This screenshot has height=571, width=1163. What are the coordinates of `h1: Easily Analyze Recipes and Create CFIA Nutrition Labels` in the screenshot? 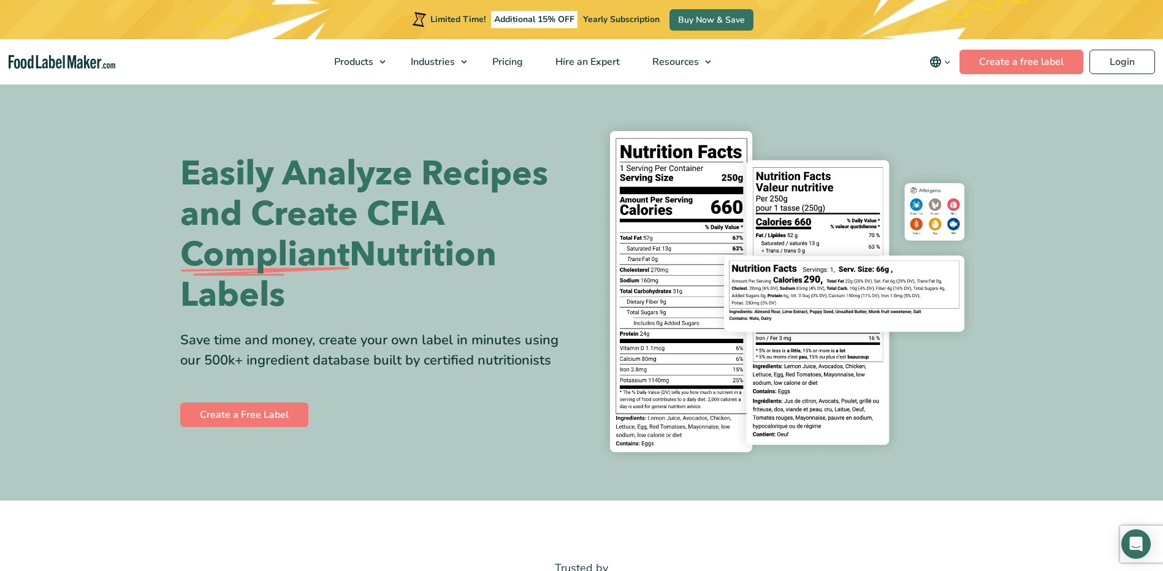 It's located at (376, 235).